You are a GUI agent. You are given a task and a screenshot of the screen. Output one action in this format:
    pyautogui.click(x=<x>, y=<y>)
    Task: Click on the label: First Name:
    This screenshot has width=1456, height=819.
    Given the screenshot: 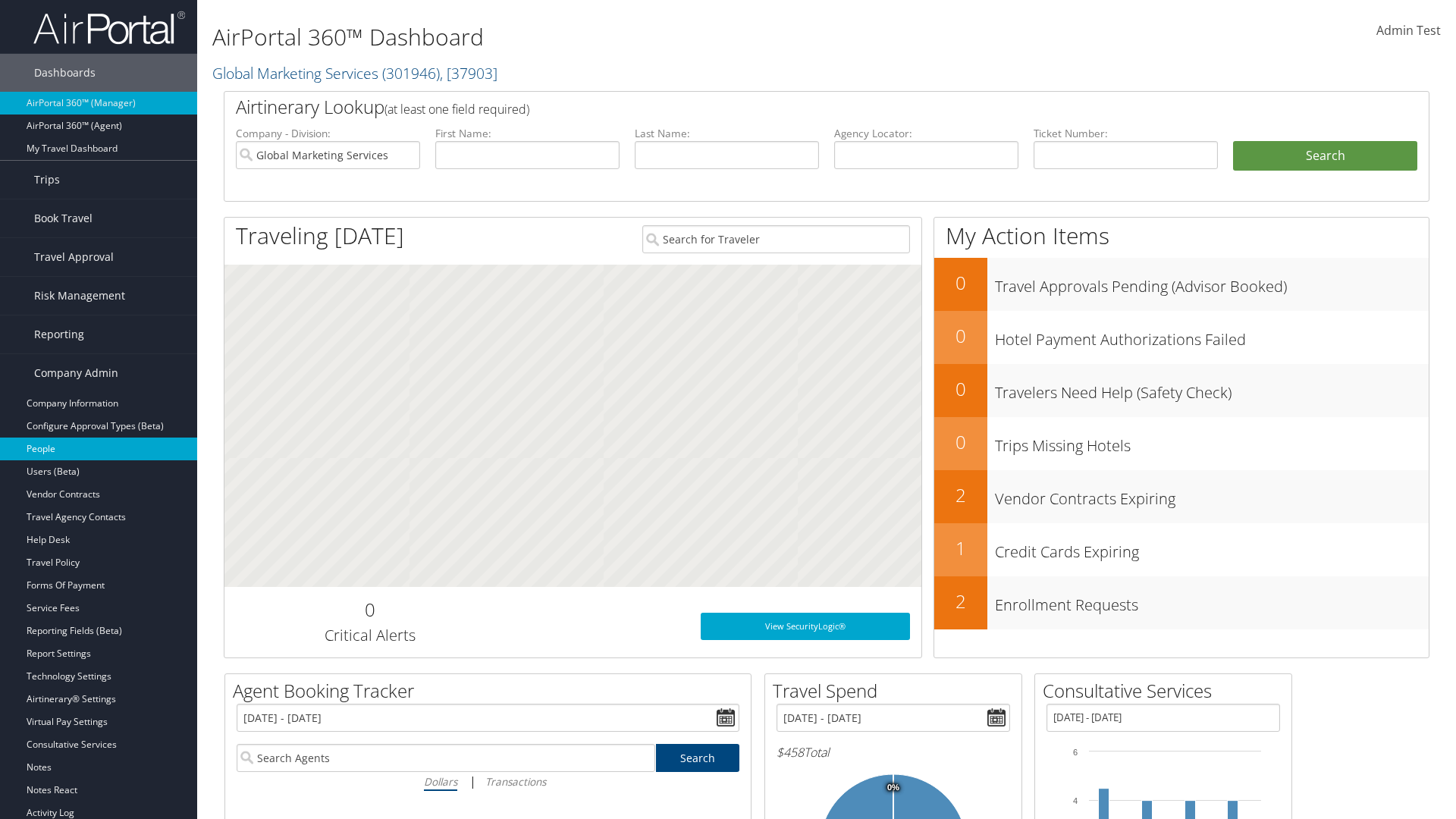 What is the action you would take?
    pyautogui.click(x=527, y=133)
    